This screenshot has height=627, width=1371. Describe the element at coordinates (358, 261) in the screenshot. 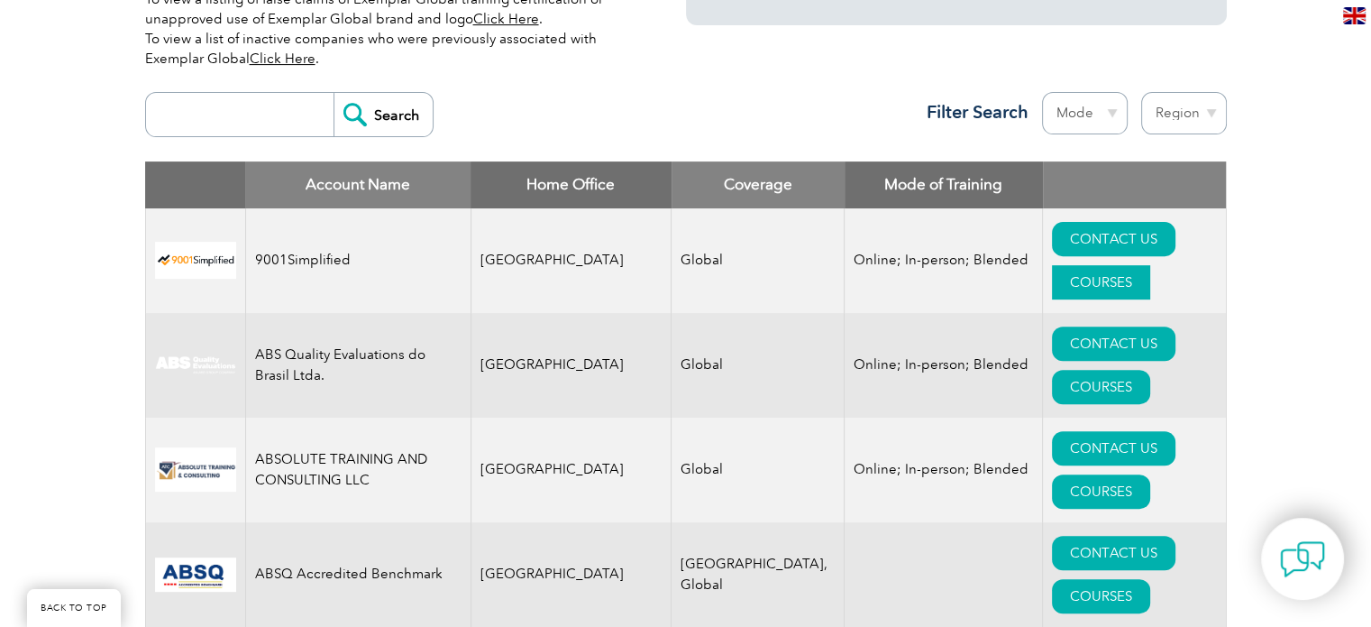

I see `td: 9001Simplified` at that location.